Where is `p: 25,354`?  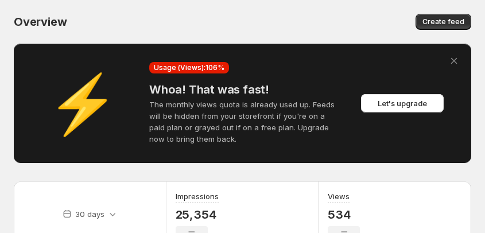 p: 25,354 is located at coordinates (197, 214).